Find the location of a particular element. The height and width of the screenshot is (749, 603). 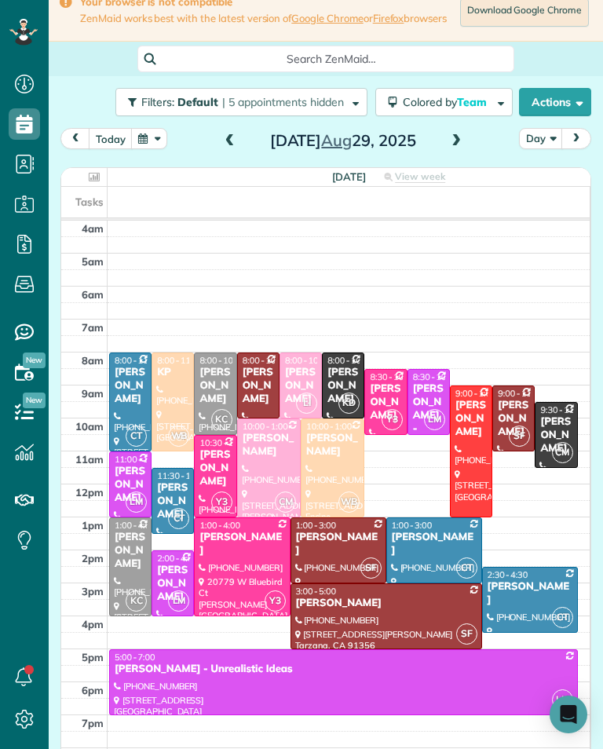

span: 10:30 - 1:00 is located at coordinates (222, 443).